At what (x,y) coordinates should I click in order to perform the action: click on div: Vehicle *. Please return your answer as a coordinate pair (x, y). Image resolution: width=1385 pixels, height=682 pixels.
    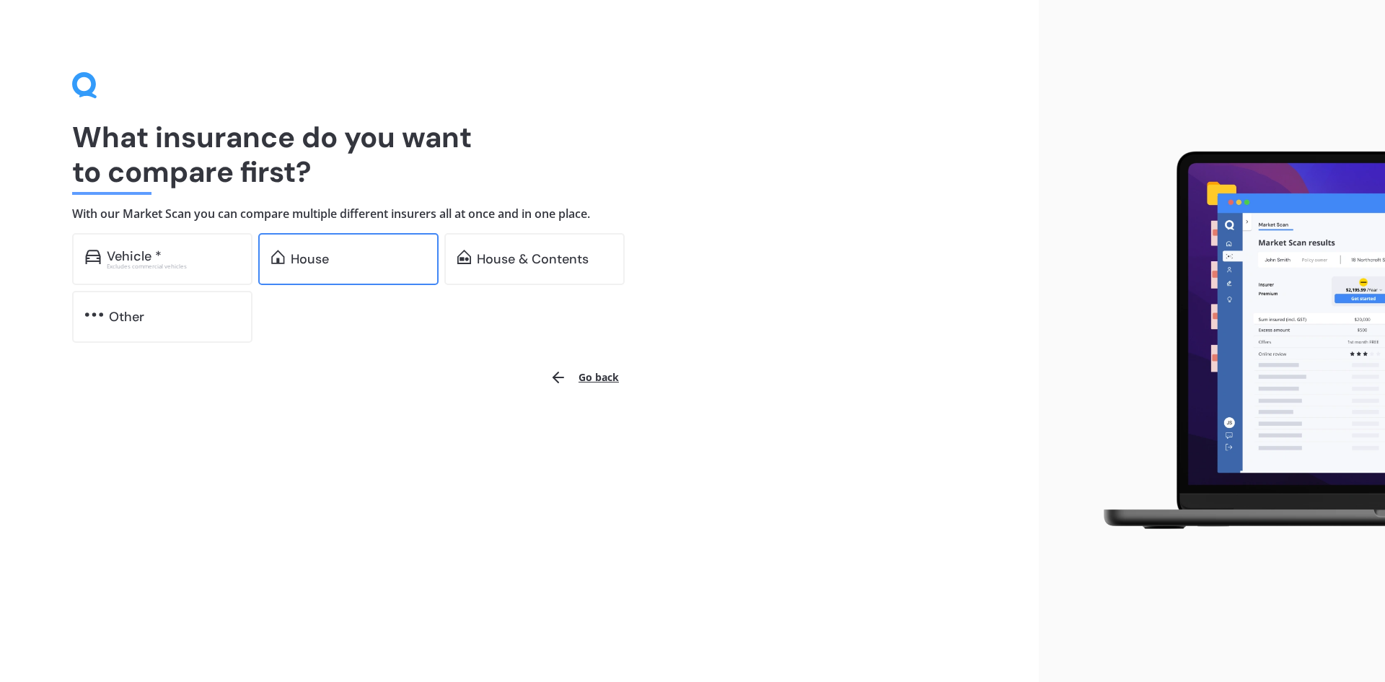
    Looking at the image, I should click on (134, 256).